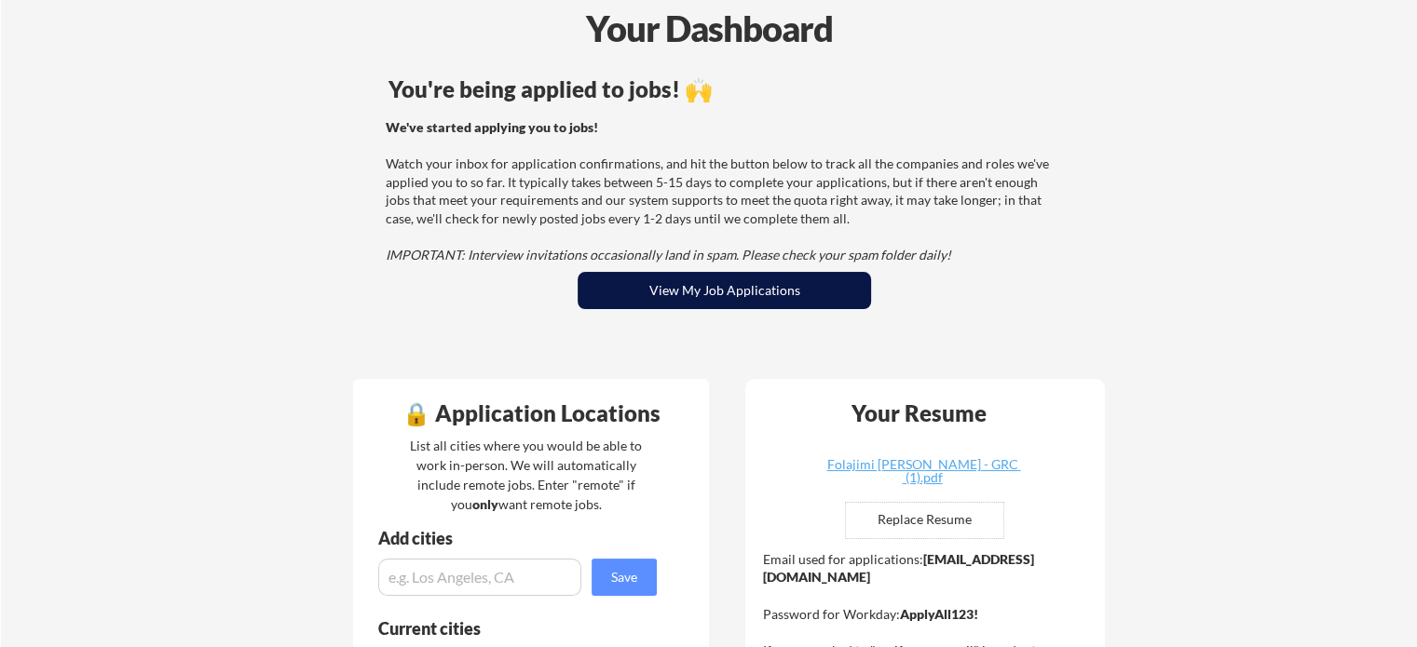 This screenshot has width=1417, height=647. I want to click on input: e.g. Los Angeles, CA, so click(480, 578).